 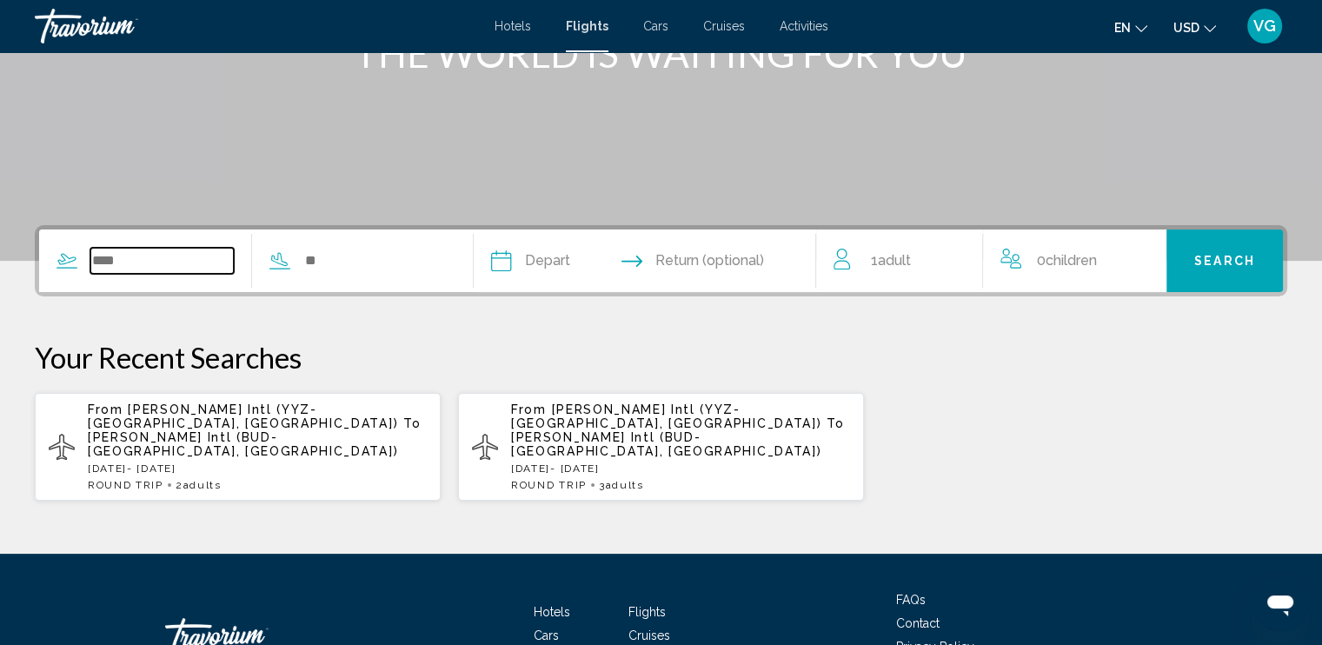 What do you see at coordinates (621, 485) in the screenshot?
I see `span: 3` at bounding box center [621, 485].